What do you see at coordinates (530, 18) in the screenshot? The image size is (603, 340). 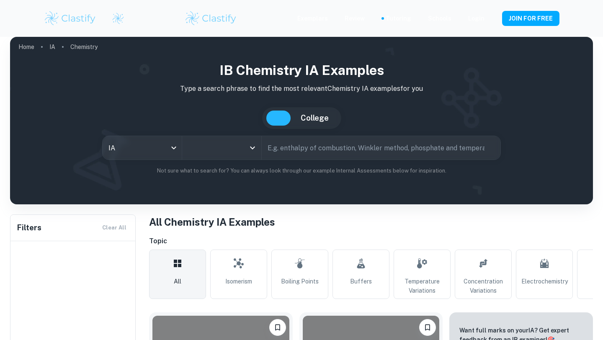 I see `a: JOIN FOR FREE` at bounding box center [530, 18].